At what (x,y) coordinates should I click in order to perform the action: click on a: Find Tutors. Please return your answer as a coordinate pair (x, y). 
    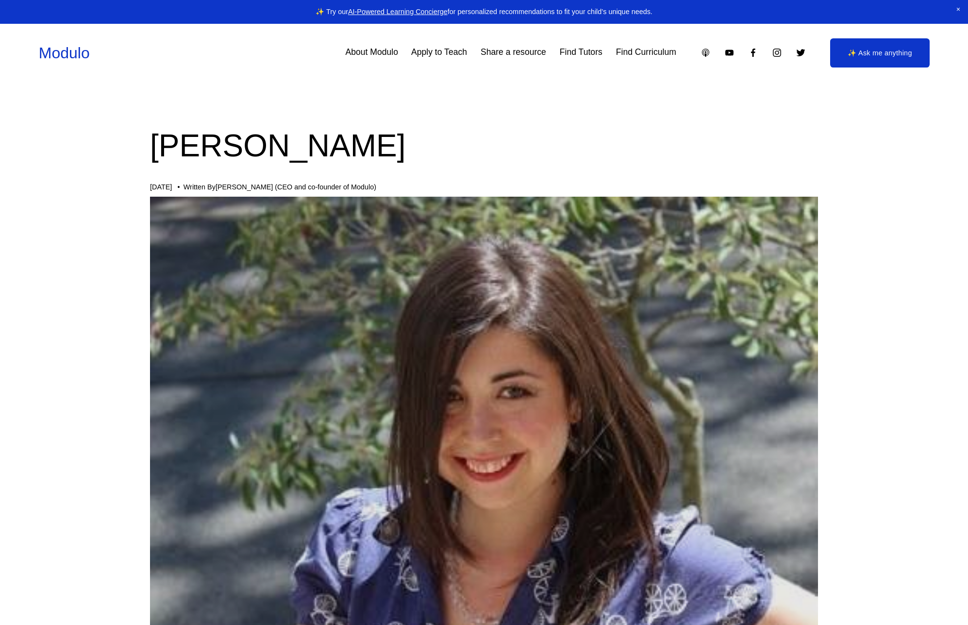
    Looking at the image, I should click on (581, 52).